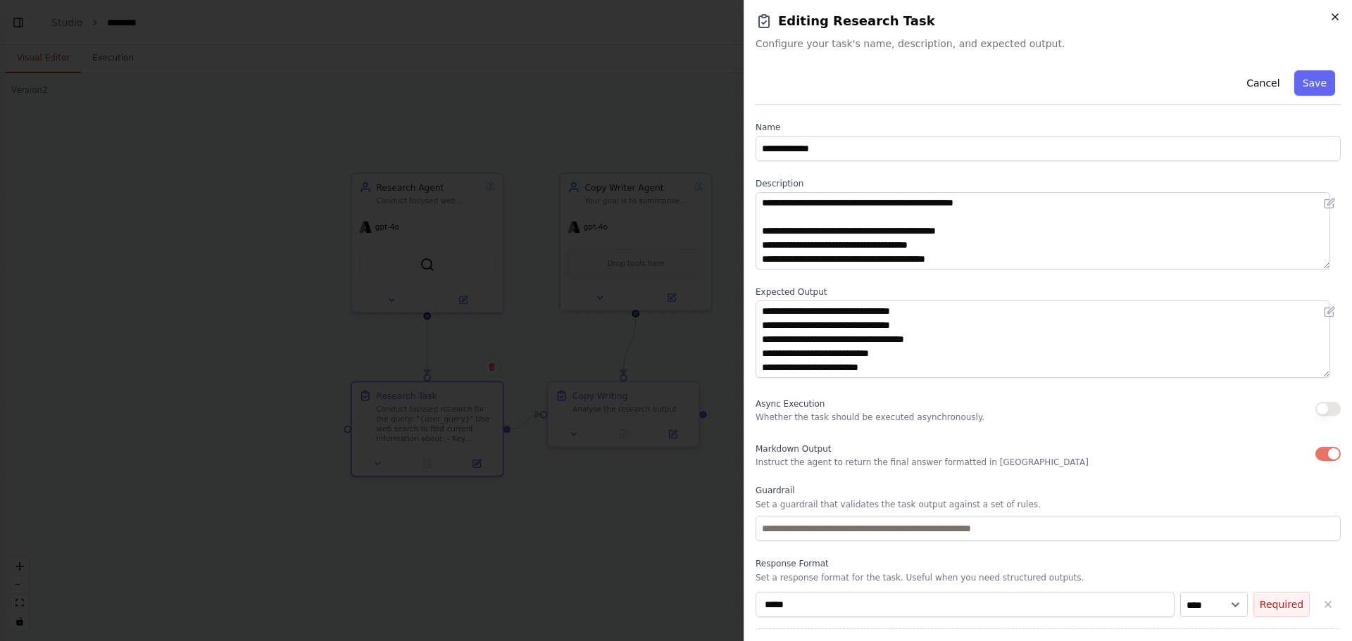  Describe the element at coordinates (1048, 184) in the screenshot. I see `label: Description` at that location.